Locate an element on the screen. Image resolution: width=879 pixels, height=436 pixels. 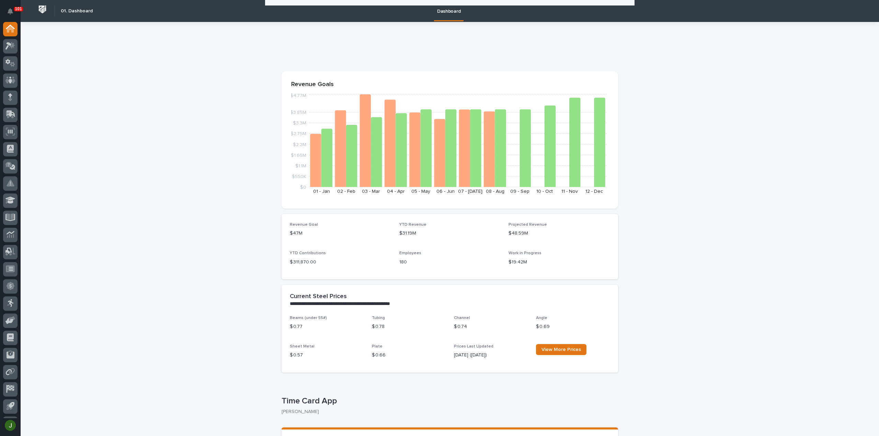
tspan: $2.2M is located at coordinates (299, 144).